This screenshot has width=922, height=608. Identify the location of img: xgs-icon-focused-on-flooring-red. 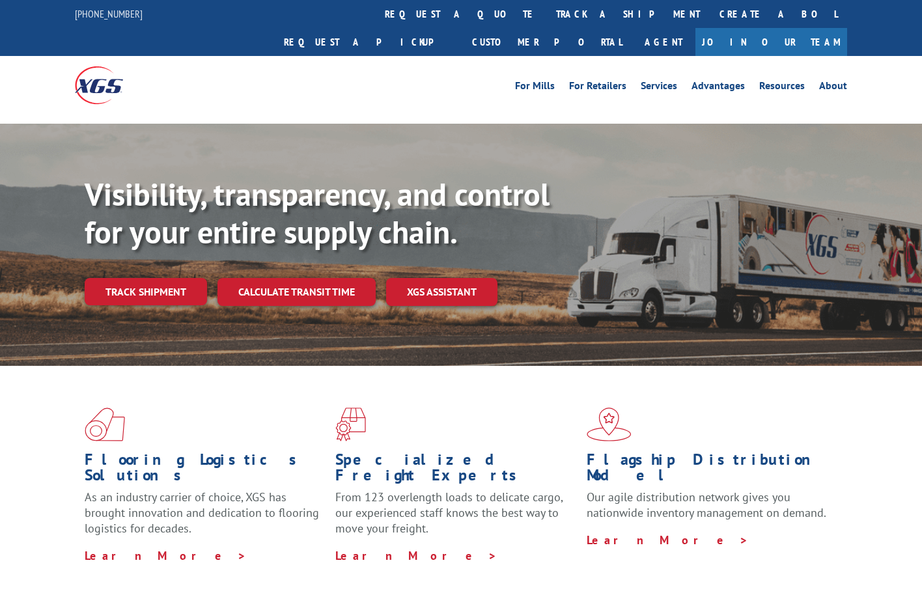
(350, 424).